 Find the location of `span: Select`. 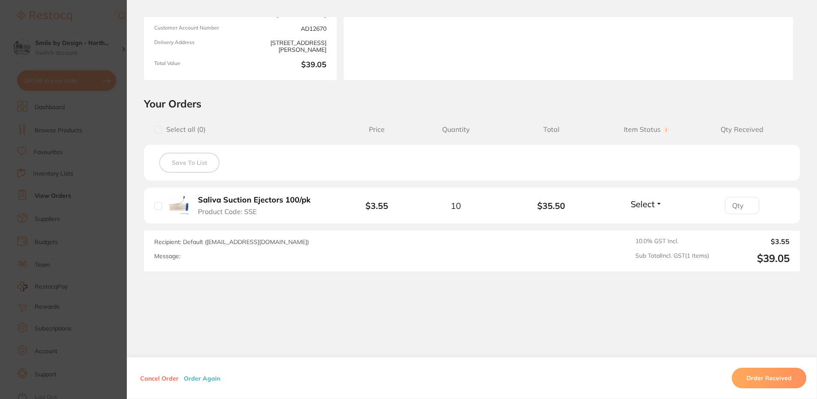

span: Select is located at coordinates (643, 204).